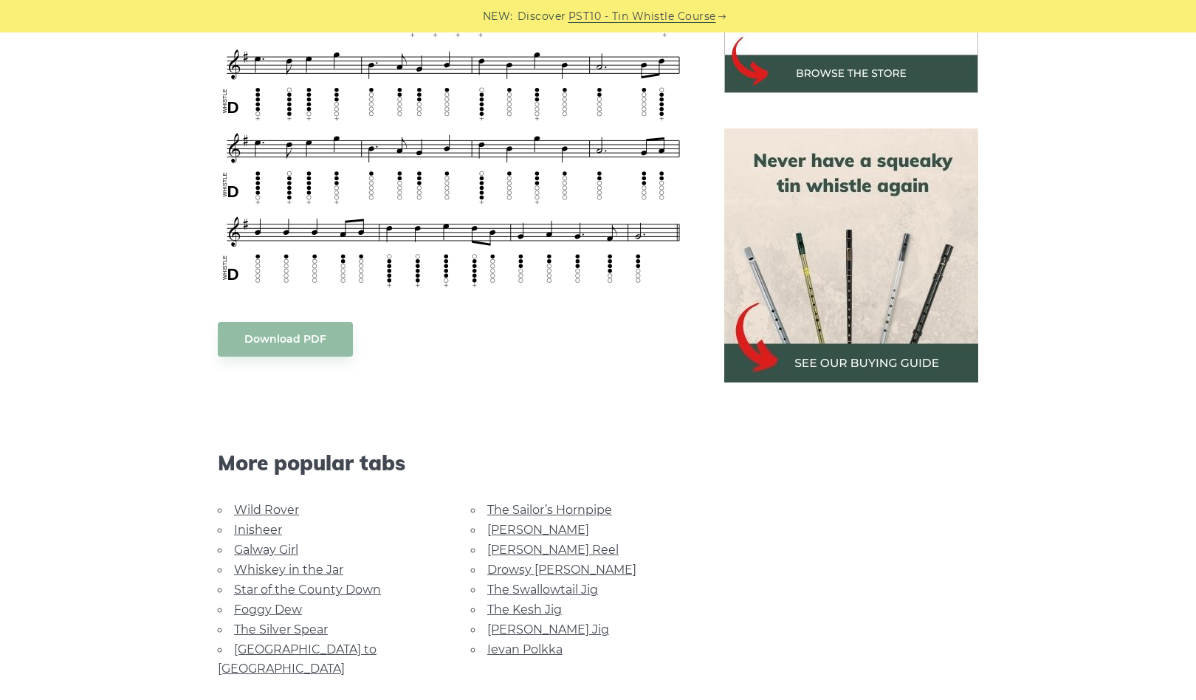  Describe the element at coordinates (642, 16) in the screenshot. I see `a: PST10 - Tin Whistle Course` at that location.